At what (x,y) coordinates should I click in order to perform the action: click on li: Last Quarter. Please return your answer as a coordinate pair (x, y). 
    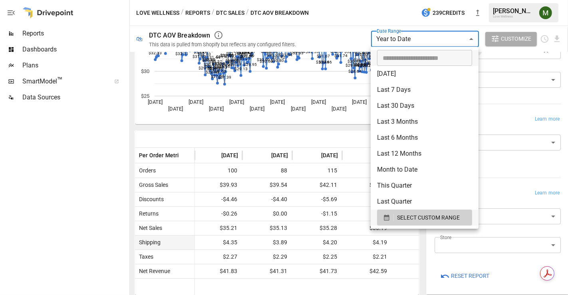
    Looking at the image, I should click on (425, 202).